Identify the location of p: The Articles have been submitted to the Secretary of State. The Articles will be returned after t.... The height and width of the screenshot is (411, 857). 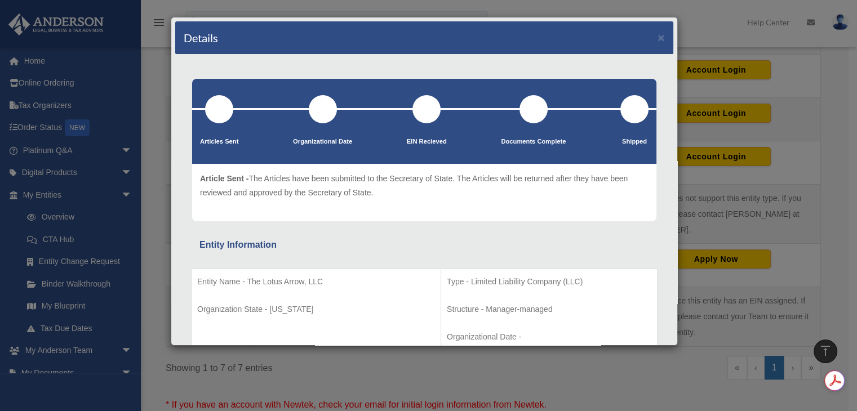
(424, 185).